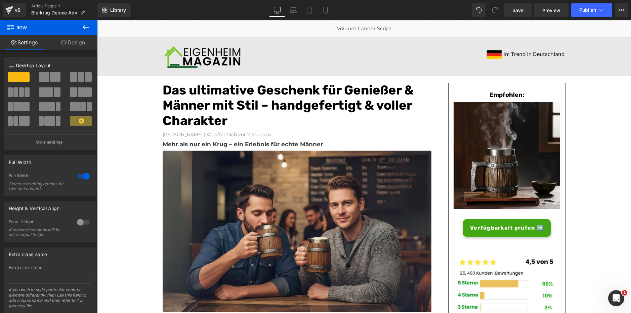 The height and width of the screenshot is (313, 631). I want to click on span: Verfügbarkeit prüfen ➡️, so click(410, 208).